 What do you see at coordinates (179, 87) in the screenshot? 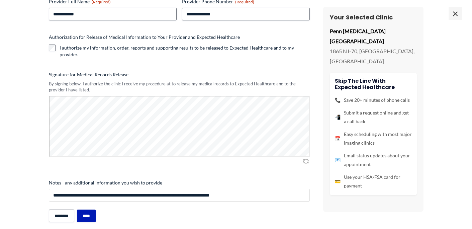
I see `div: By signing below, I authorize the clinic I receive my procedure at to release my medical records ...` at bounding box center [179, 87].